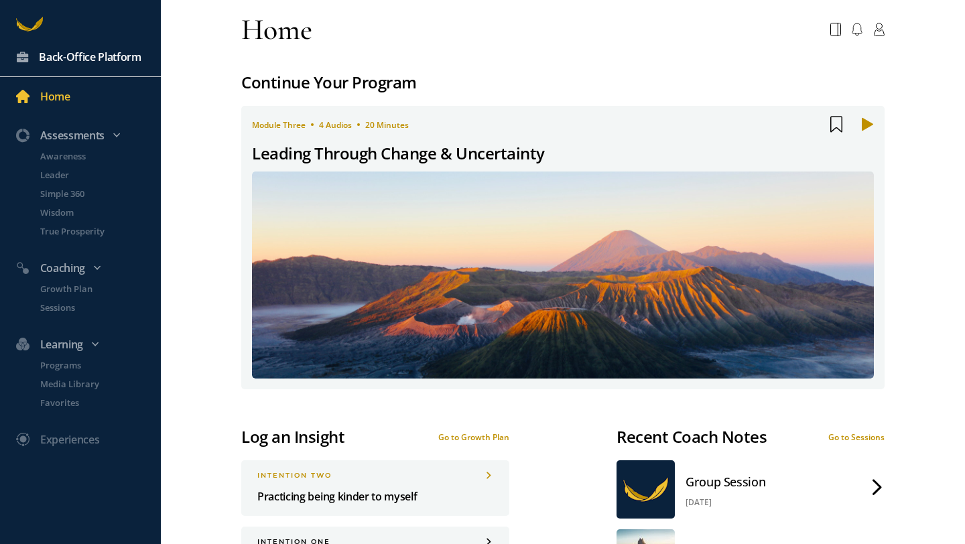  I want to click on p: Wisdom, so click(99, 212).